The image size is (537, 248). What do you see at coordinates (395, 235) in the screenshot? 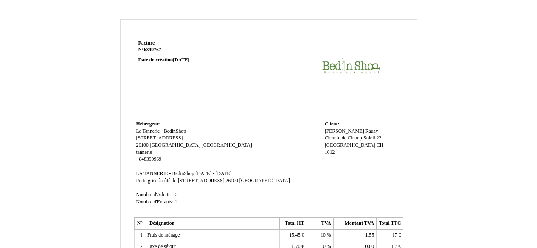
I see `span: 17` at bounding box center [395, 235].